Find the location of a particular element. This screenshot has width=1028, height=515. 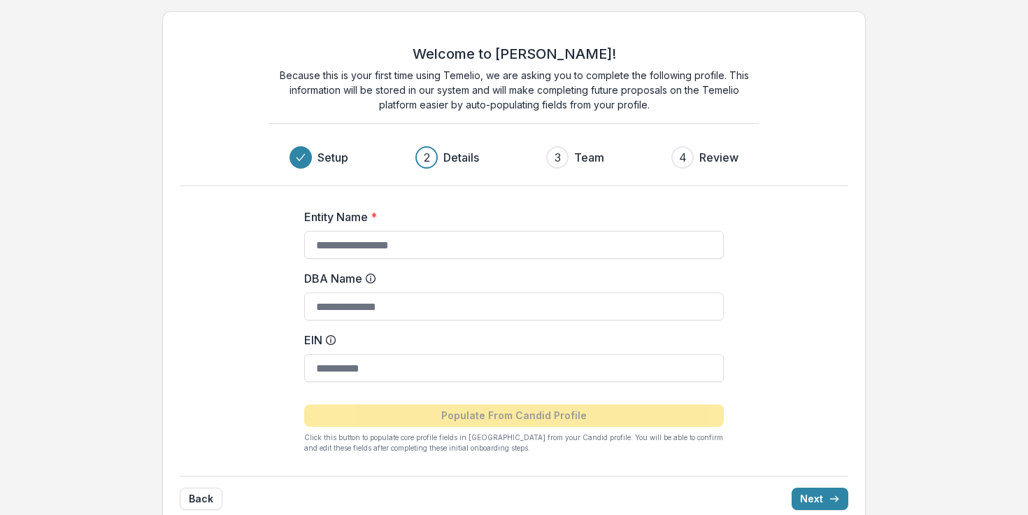

div: 3 is located at coordinates (557, 157).